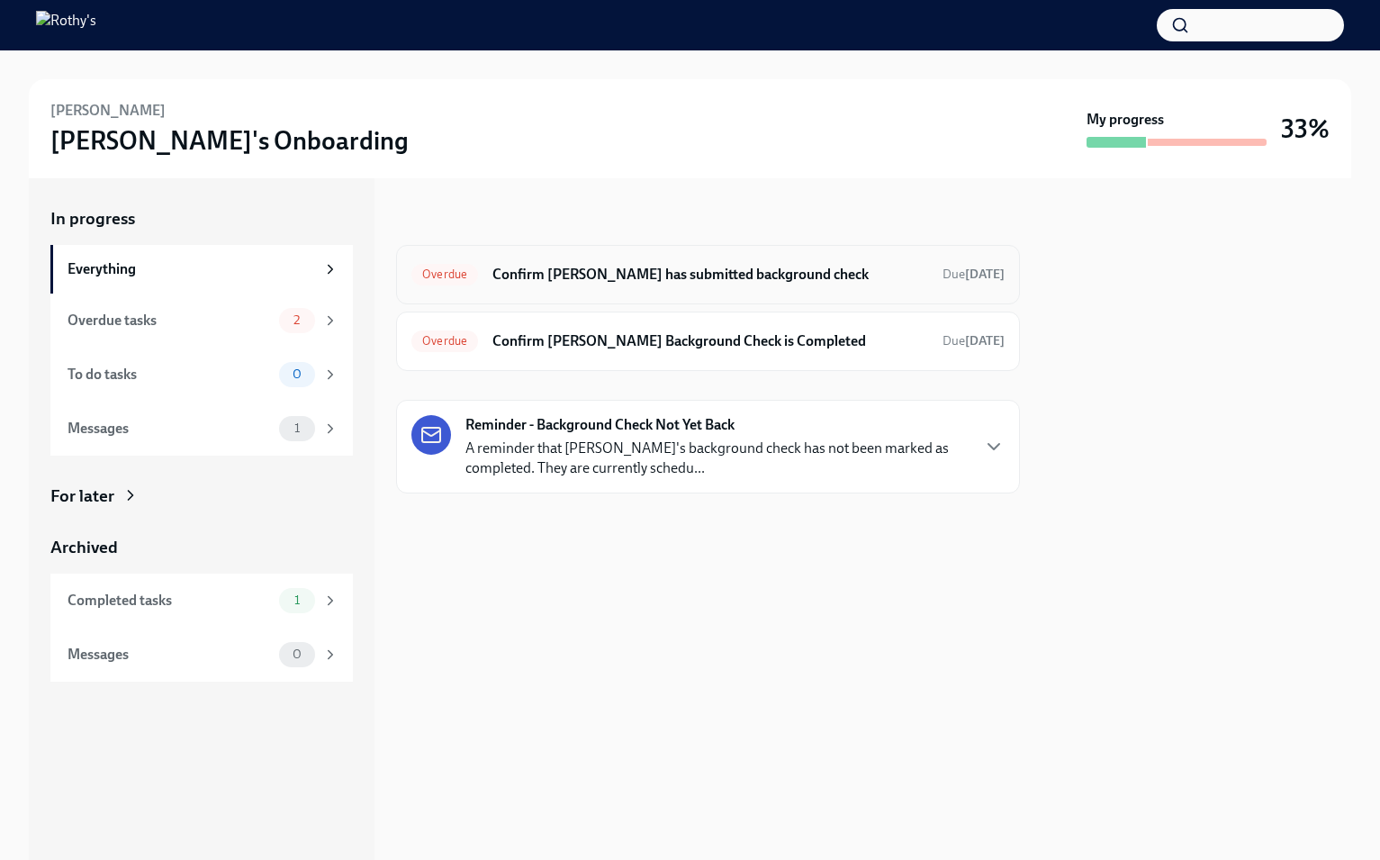 The width and height of the screenshot is (1380, 860). I want to click on span: 2, so click(296, 320).